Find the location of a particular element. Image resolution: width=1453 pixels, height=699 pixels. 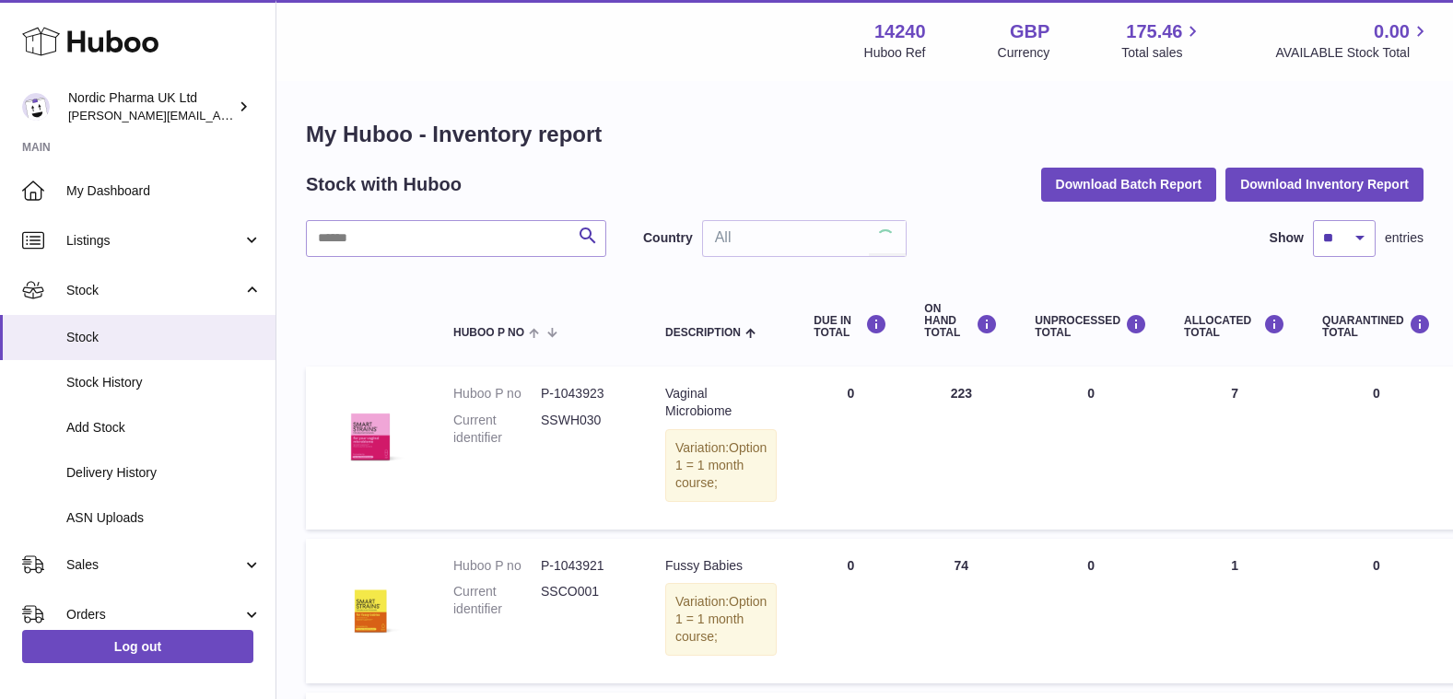

div: Vaginal Microbiome is located at coordinates (720, 403).